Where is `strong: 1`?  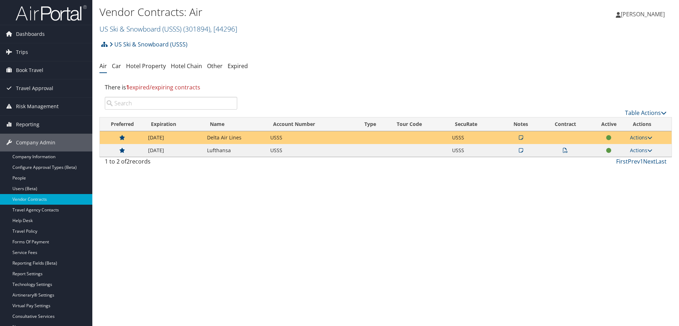 strong: 1 is located at coordinates (127, 87).